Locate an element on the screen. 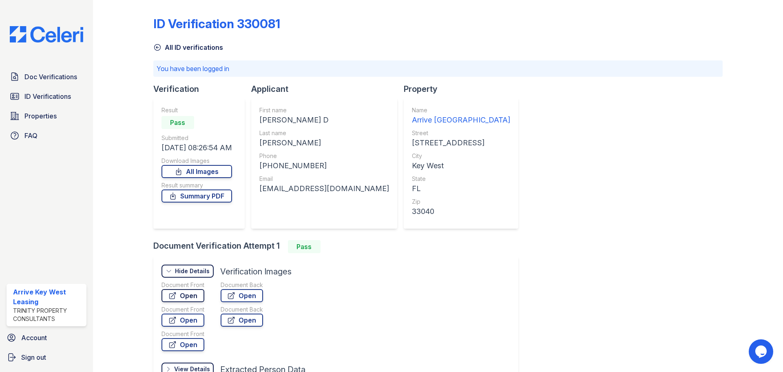  span: ID Verifications is located at coordinates (48, 96).